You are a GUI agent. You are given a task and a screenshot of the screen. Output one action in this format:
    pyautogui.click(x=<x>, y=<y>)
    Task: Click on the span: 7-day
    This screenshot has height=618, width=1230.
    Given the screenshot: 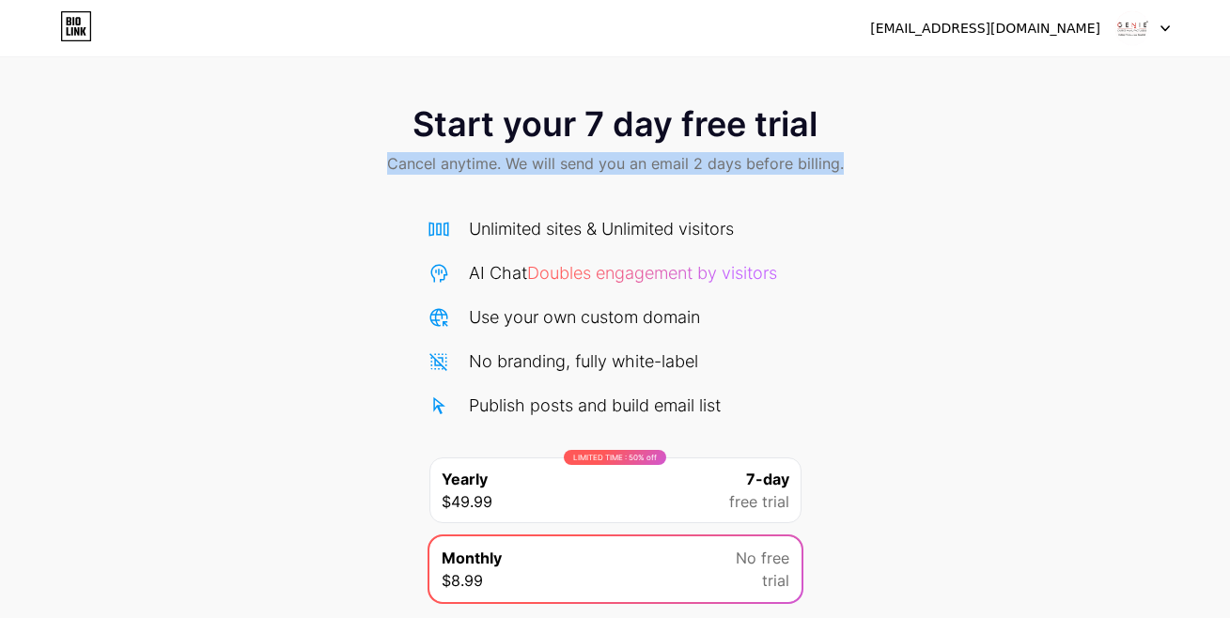 What is the action you would take?
    pyautogui.click(x=768, y=479)
    